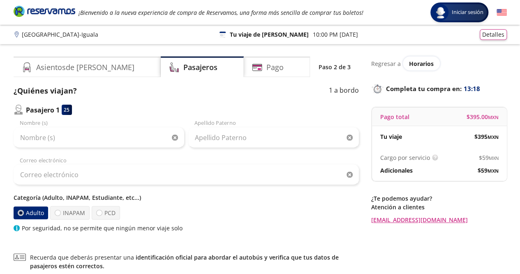  I want to click on span: 13:18, so click(472, 88).